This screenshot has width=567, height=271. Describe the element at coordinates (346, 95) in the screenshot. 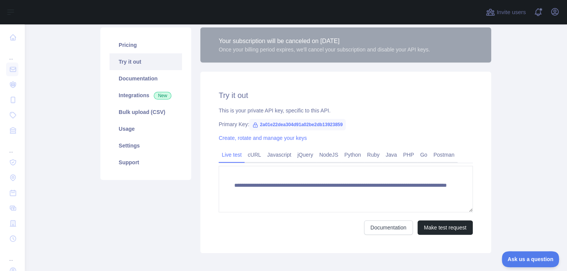

I see `h2: Try it out` at that location.